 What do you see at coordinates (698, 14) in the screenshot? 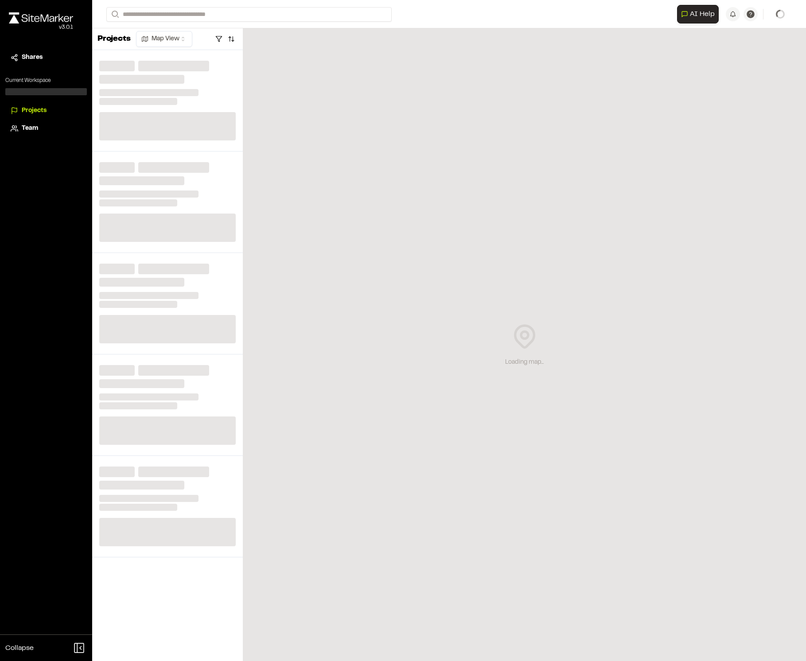
I see `button: Open AI Assistant` at bounding box center [698, 14].